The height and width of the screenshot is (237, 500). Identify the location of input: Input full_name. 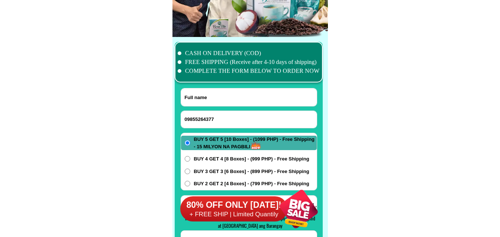
(248, 97).